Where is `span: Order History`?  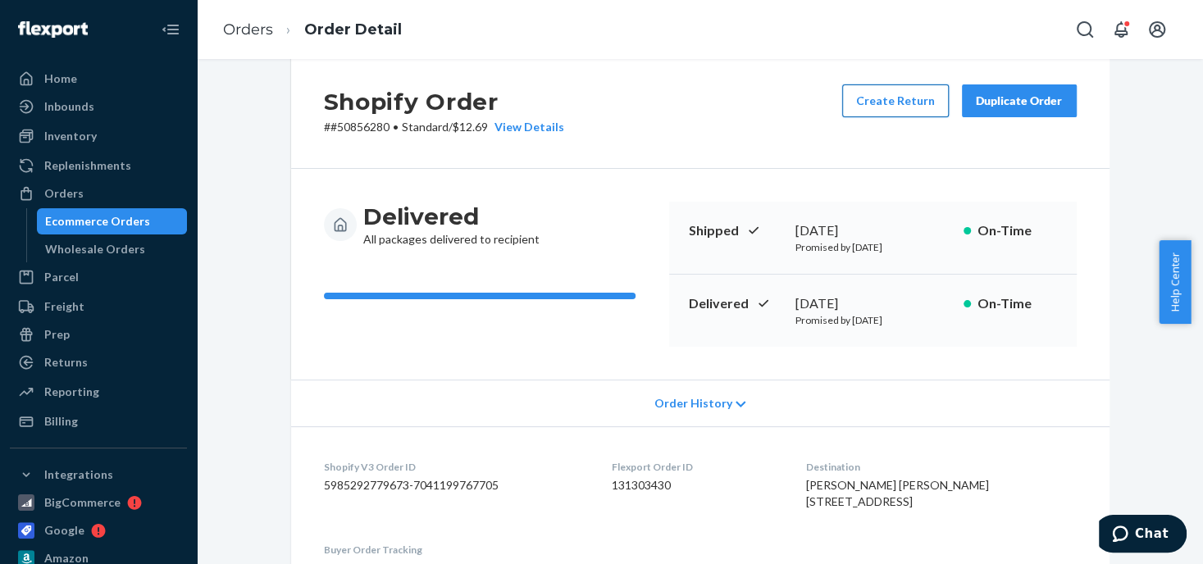 span: Order History is located at coordinates (692, 403).